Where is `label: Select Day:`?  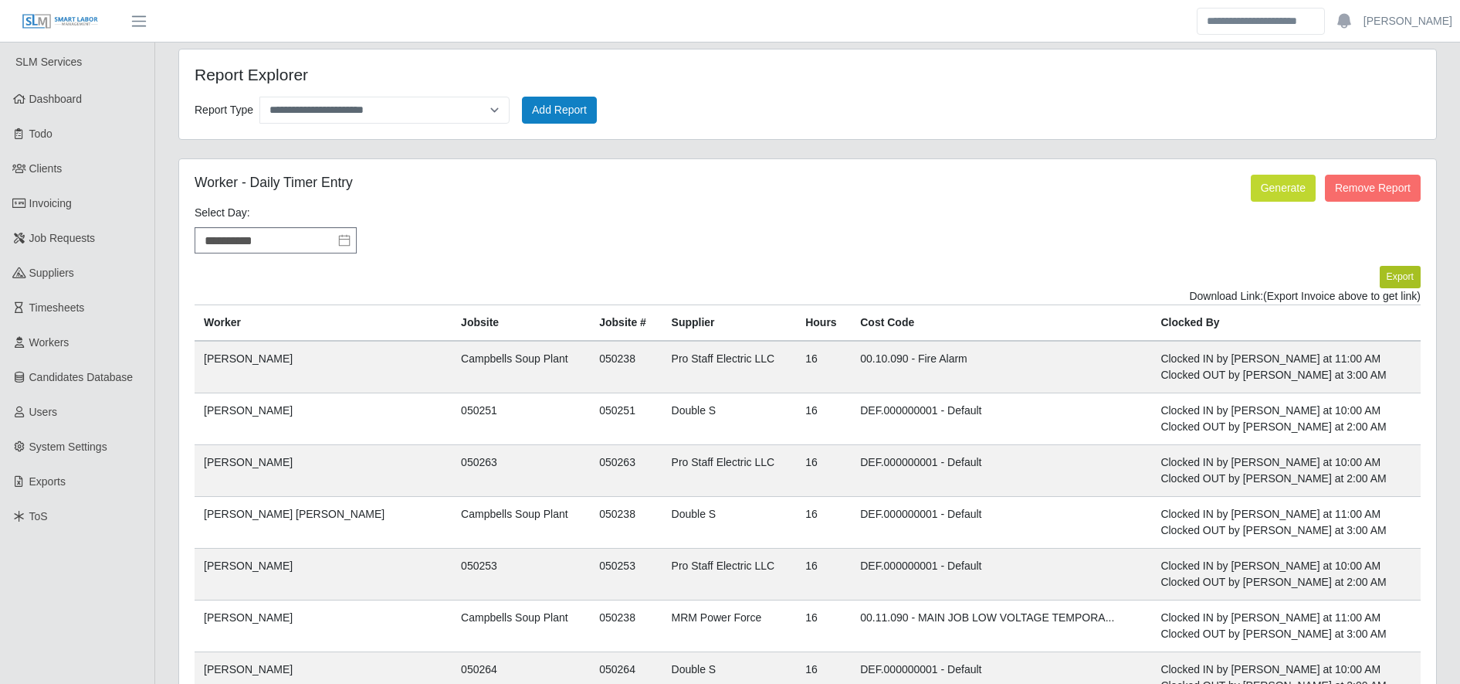
label: Select Day: is located at coordinates (222, 212).